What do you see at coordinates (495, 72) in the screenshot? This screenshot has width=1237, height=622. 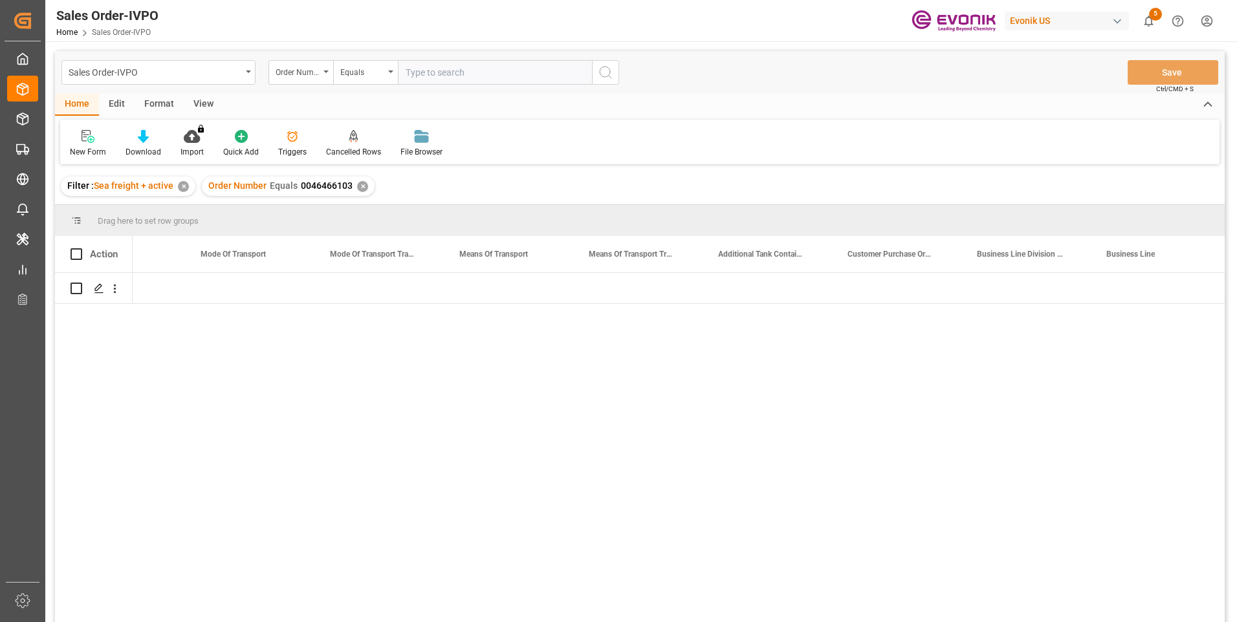 I see `input: Type to search` at bounding box center [495, 72].